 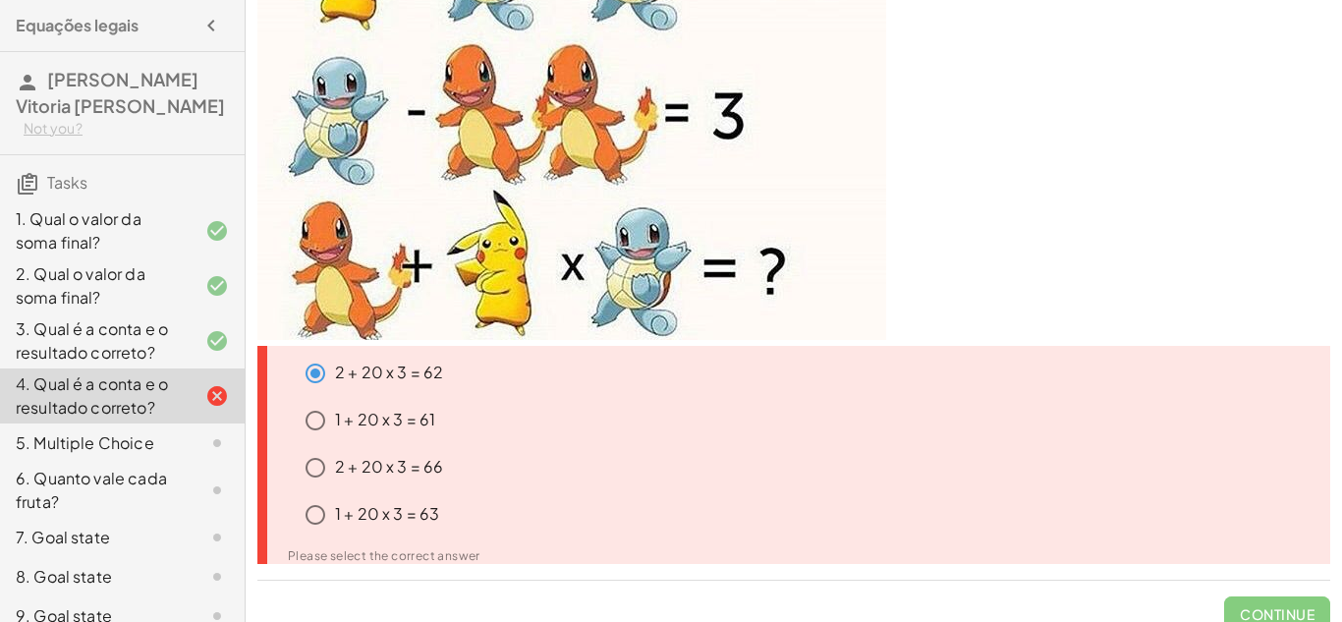 What do you see at coordinates (389, 467) in the screenshot?
I see `p: 2 + 20 x 3 = 66` at bounding box center [389, 467].